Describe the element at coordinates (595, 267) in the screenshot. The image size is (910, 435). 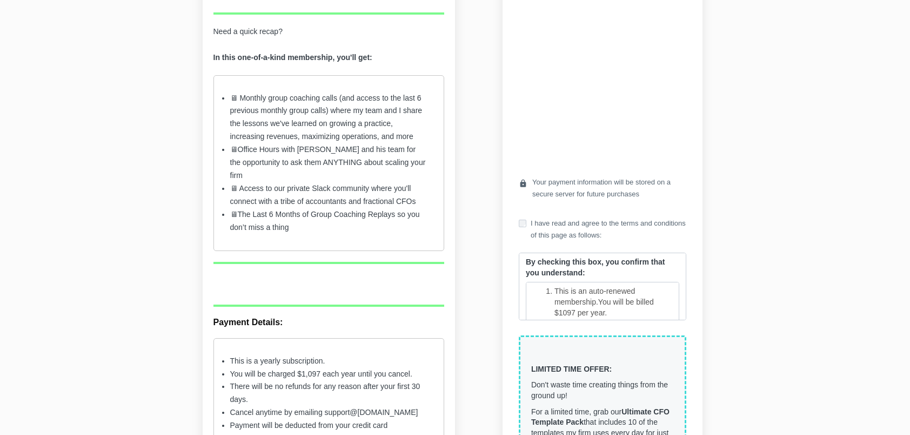
I see `strong: By checking this box, you confirm that you understand:` at that location.